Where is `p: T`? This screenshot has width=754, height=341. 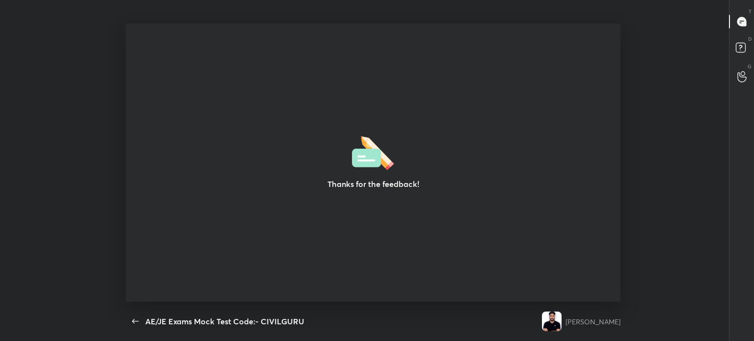 p: T is located at coordinates (750, 11).